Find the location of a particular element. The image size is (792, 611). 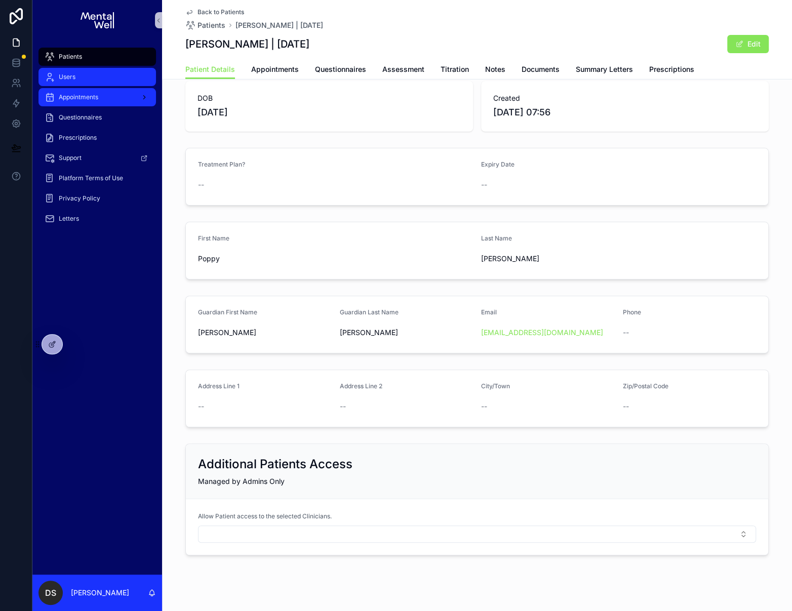

span: City/Town is located at coordinates (495, 386).